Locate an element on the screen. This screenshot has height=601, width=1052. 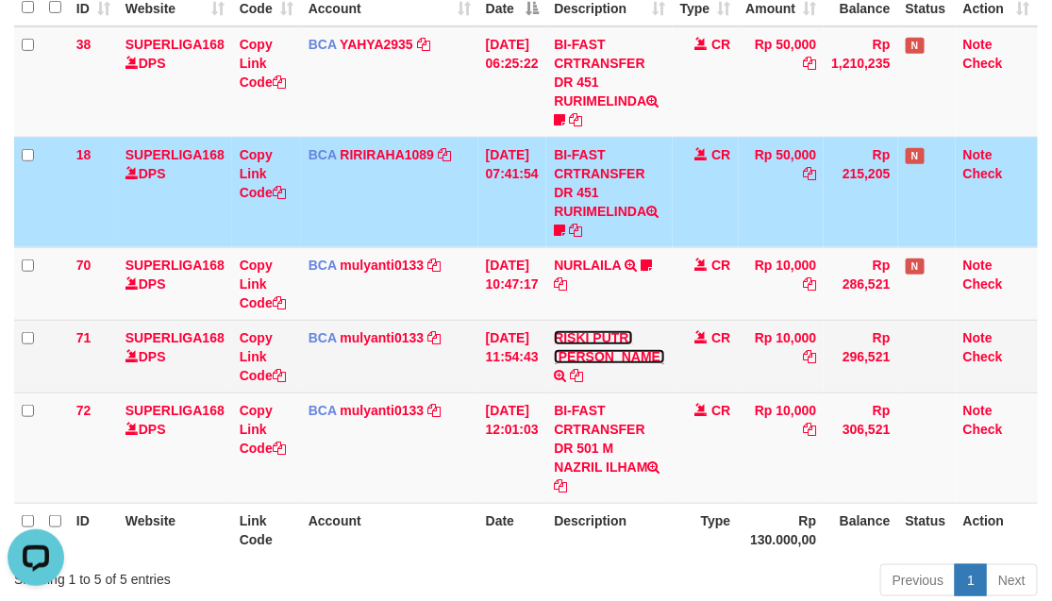
a: Next is located at coordinates (1011, 580).